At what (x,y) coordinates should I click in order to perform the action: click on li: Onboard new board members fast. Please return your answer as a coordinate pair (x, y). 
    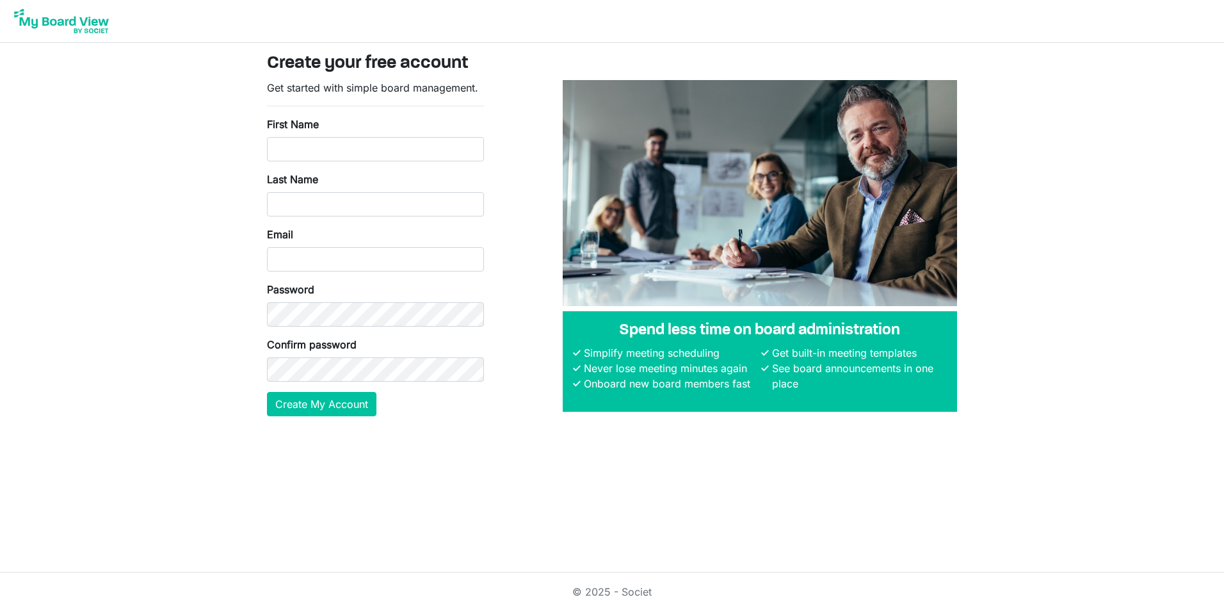
    Looking at the image, I should click on (670, 383).